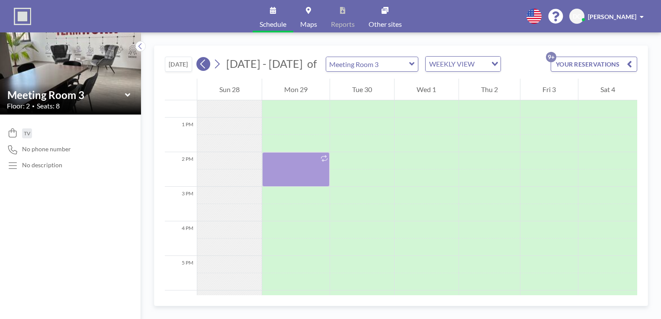 The width and height of the screenshot is (661, 319). I want to click on span: WEEKLY VIEW, so click(451, 64).